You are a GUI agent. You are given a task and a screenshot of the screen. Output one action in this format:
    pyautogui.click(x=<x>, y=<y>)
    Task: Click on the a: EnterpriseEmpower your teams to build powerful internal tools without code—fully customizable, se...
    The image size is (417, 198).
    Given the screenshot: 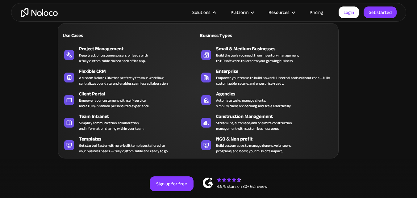 What is the action you would take?
    pyautogui.click(x=267, y=77)
    